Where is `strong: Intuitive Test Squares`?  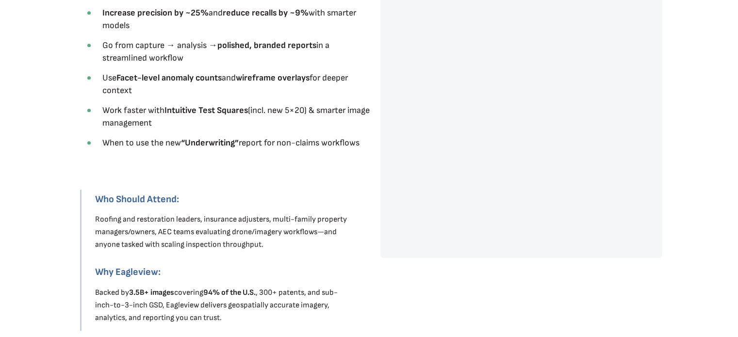 strong: Intuitive Test Squares is located at coordinates (206, 110).